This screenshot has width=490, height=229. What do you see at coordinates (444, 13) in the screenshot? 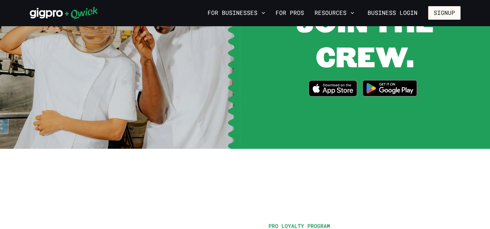
I see `button: Signup` at bounding box center [444, 13].